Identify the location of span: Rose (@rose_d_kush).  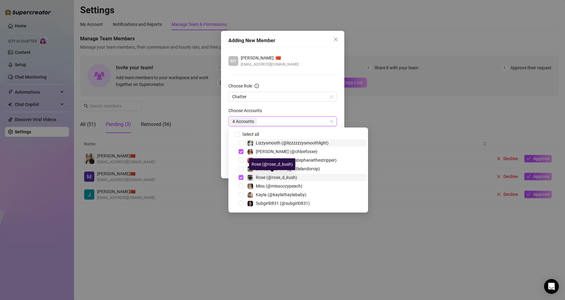
(276, 178).